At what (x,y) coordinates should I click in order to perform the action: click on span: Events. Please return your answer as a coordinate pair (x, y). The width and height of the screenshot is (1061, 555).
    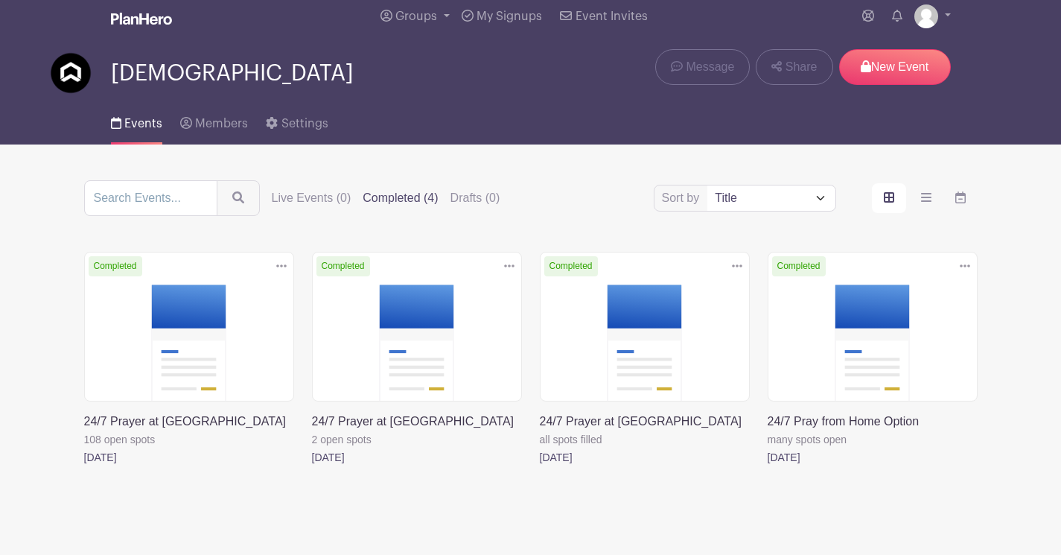
    Looking at the image, I should click on (143, 124).